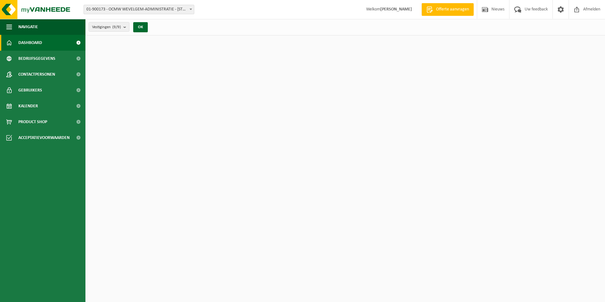  Describe the element at coordinates (447, 9) in the screenshot. I see `a: Offerte aanvragen` at that location.